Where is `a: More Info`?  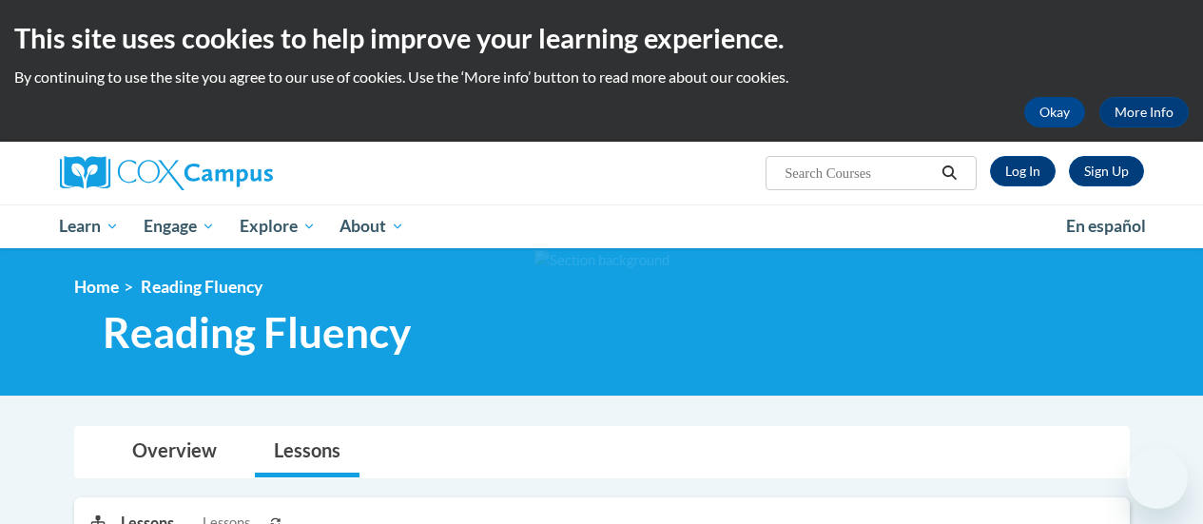
a: More Info is located at coordinates (1144, 112).